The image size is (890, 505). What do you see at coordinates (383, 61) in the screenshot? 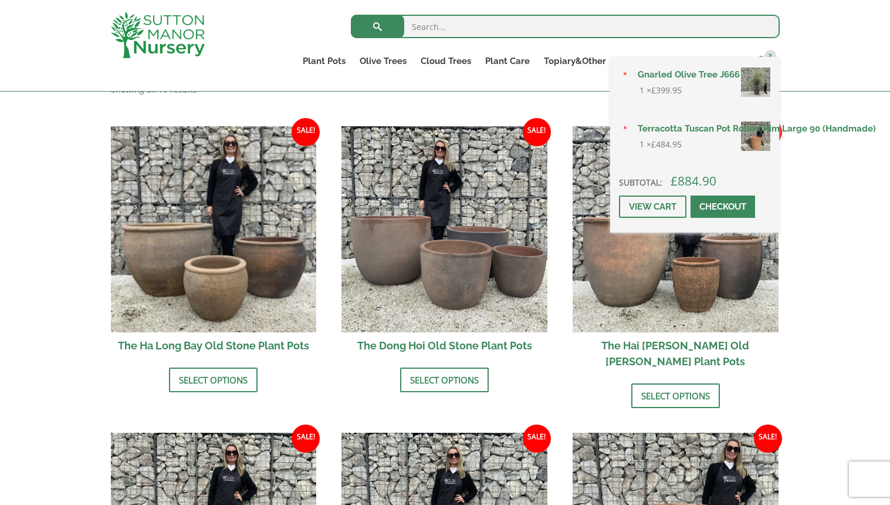
I see `a: Olive Trees` at bounding box center [383, 61].